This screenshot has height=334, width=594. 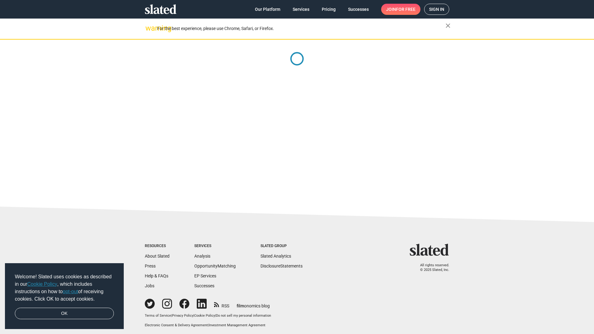 I want to click on a: EP Services, so click(x=205, y=276).